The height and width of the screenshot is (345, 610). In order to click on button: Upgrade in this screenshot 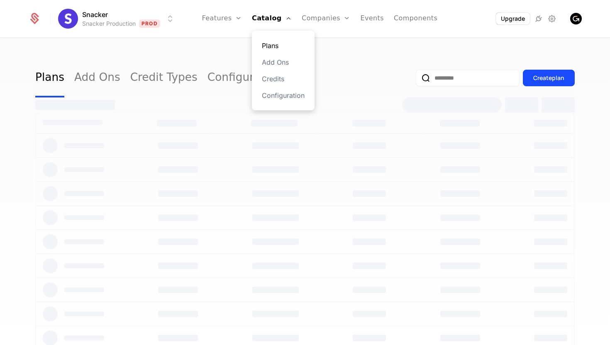, I will do `click(513, 19)`.